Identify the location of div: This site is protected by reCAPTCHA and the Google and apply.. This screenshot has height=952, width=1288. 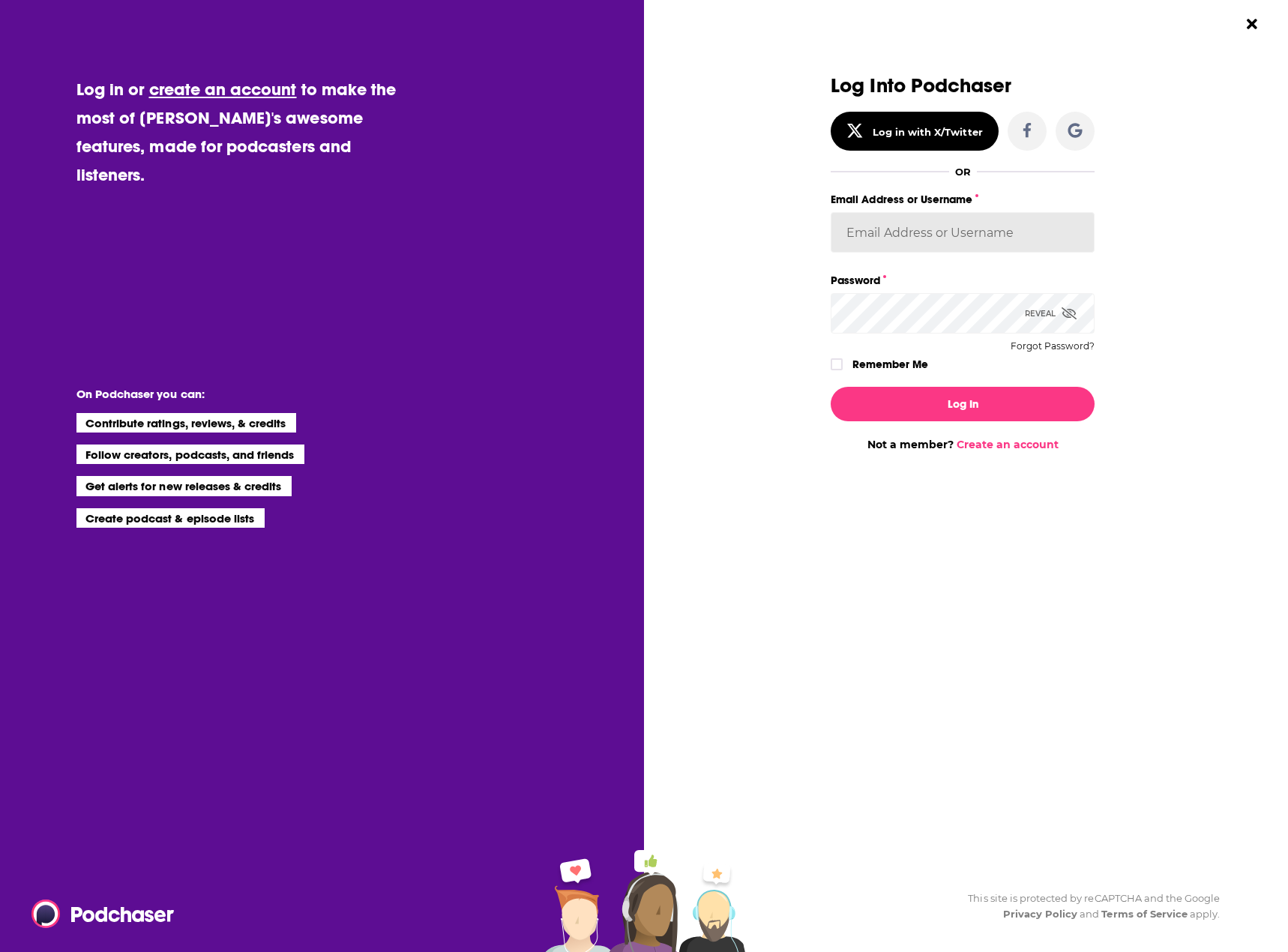
(1088, 906).